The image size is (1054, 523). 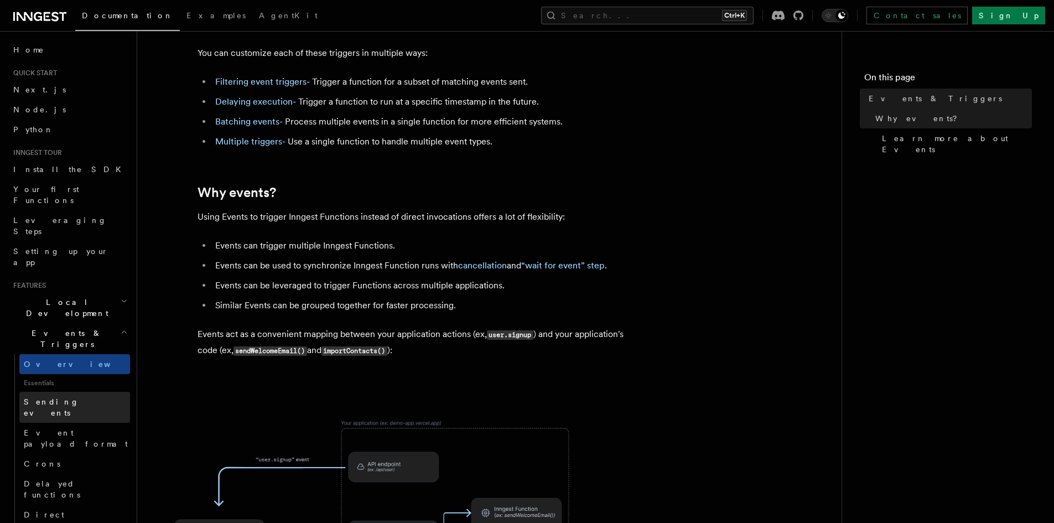 I want to click on span: Event payload format, so click(x=76, y=438).